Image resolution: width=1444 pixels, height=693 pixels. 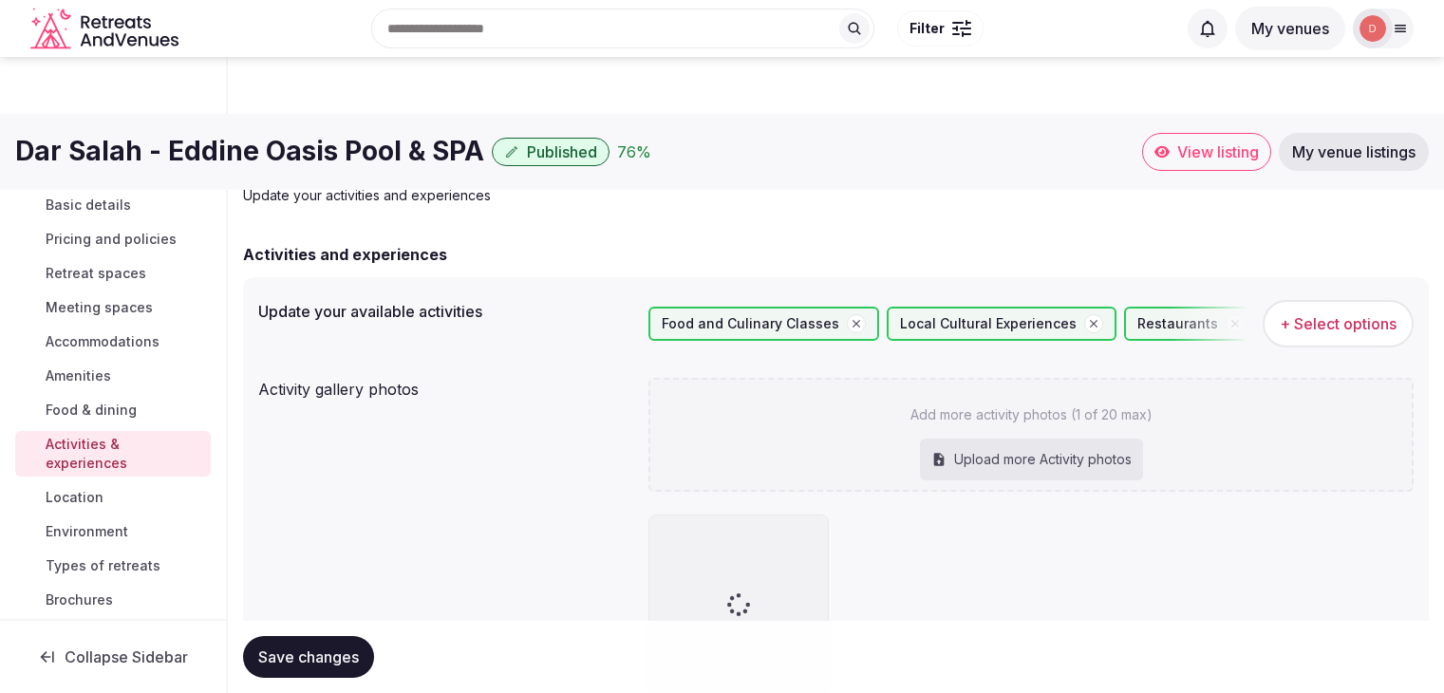 What do you see at coordinates (445, 385) in the screenshot?
I see `div: Activity gallery photos` at bounding box center [445, 385].